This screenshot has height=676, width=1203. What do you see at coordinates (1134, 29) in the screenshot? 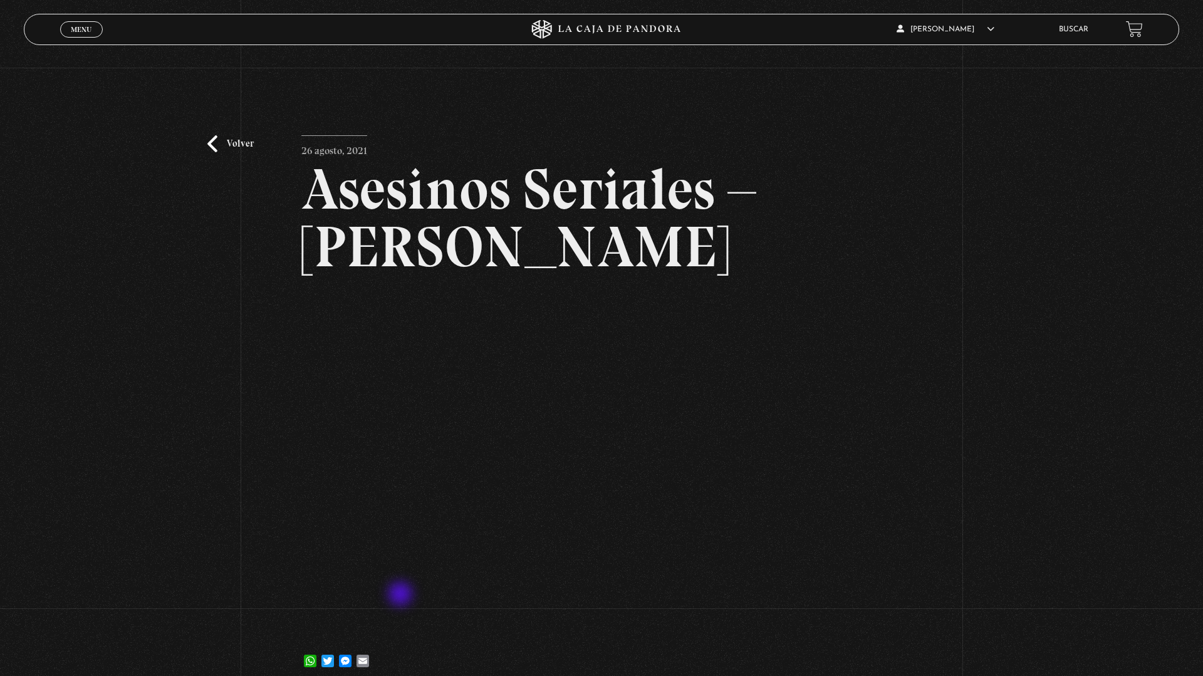
I see `a: View your shopping cart` at bounding box center [1134, 29].